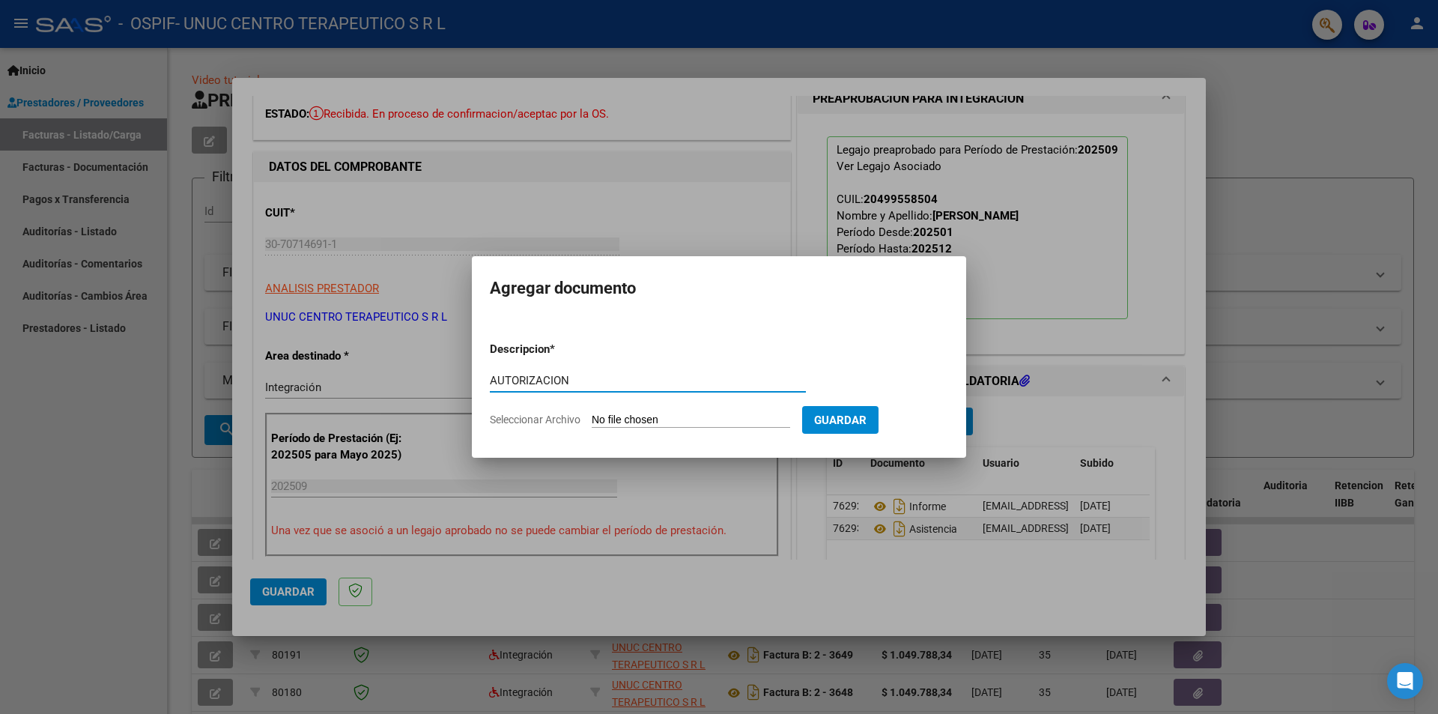 The width and height of the screenshot is (1438, 714). Describe the element at coordinates (841, 420) in the screenshot. I see `button: Guardar` at that location.